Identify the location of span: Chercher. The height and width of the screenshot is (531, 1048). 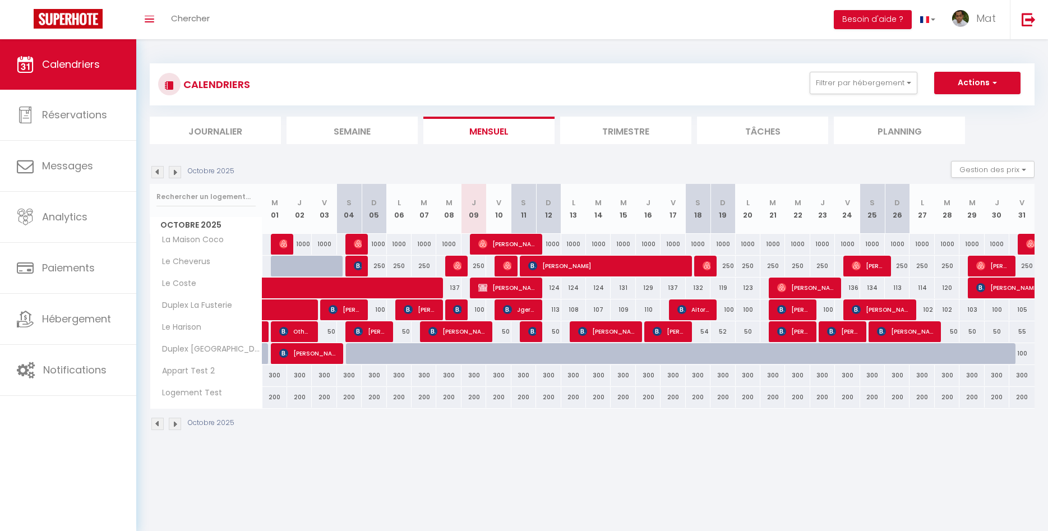
(190, 18).